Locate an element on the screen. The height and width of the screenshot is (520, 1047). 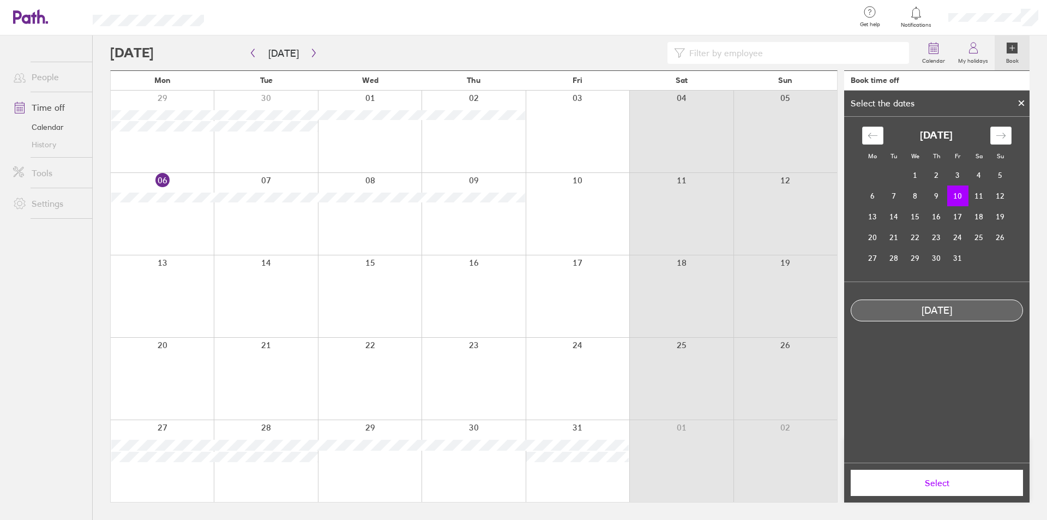
label: Calendar is located at coordinates (933, 59).